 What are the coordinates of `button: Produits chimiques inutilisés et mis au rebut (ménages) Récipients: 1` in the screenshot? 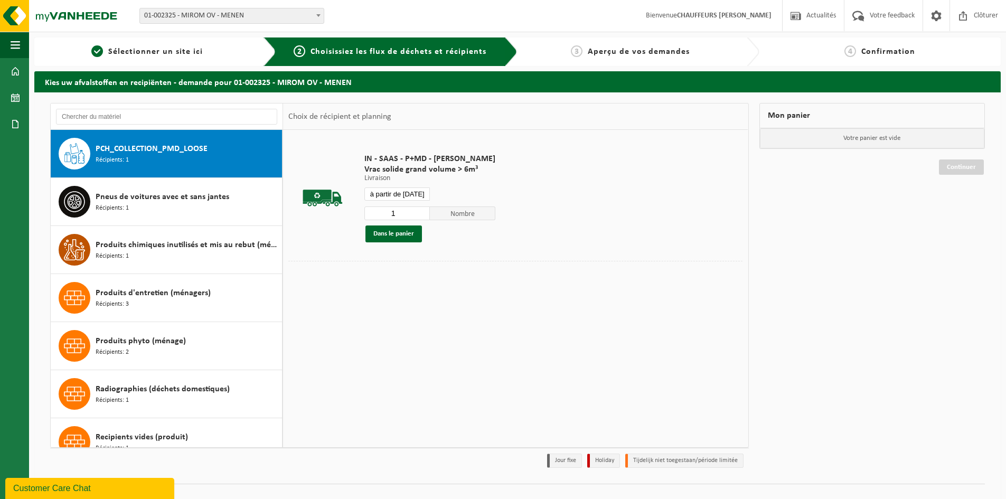 It's located at (166, 250).